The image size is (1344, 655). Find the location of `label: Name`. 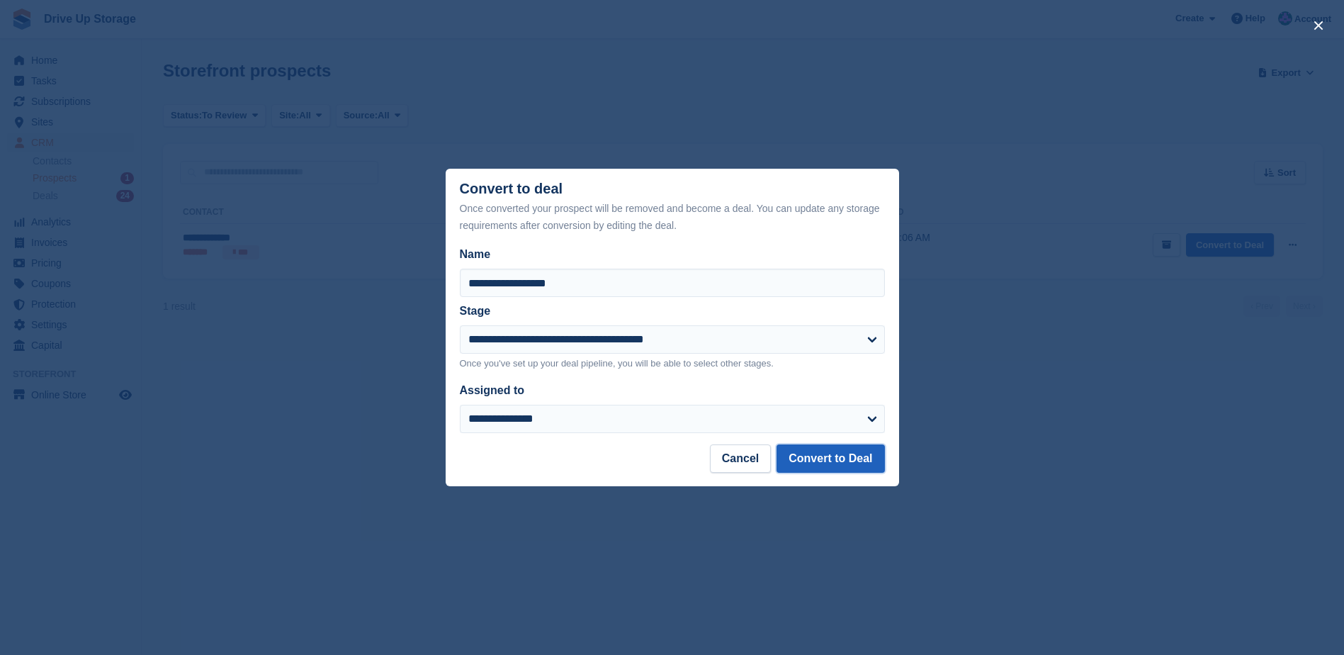

label: Name is located at coordinates (673, 254).